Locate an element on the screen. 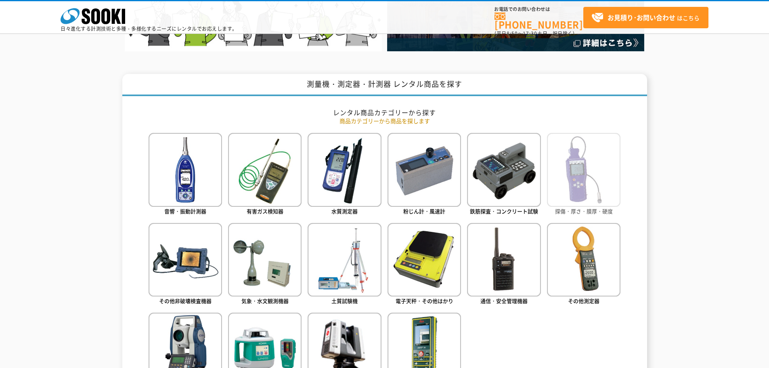 This screenshot has width=769, height=368. img: 通信・安全管理機器 is located at coordinates (503, 259).